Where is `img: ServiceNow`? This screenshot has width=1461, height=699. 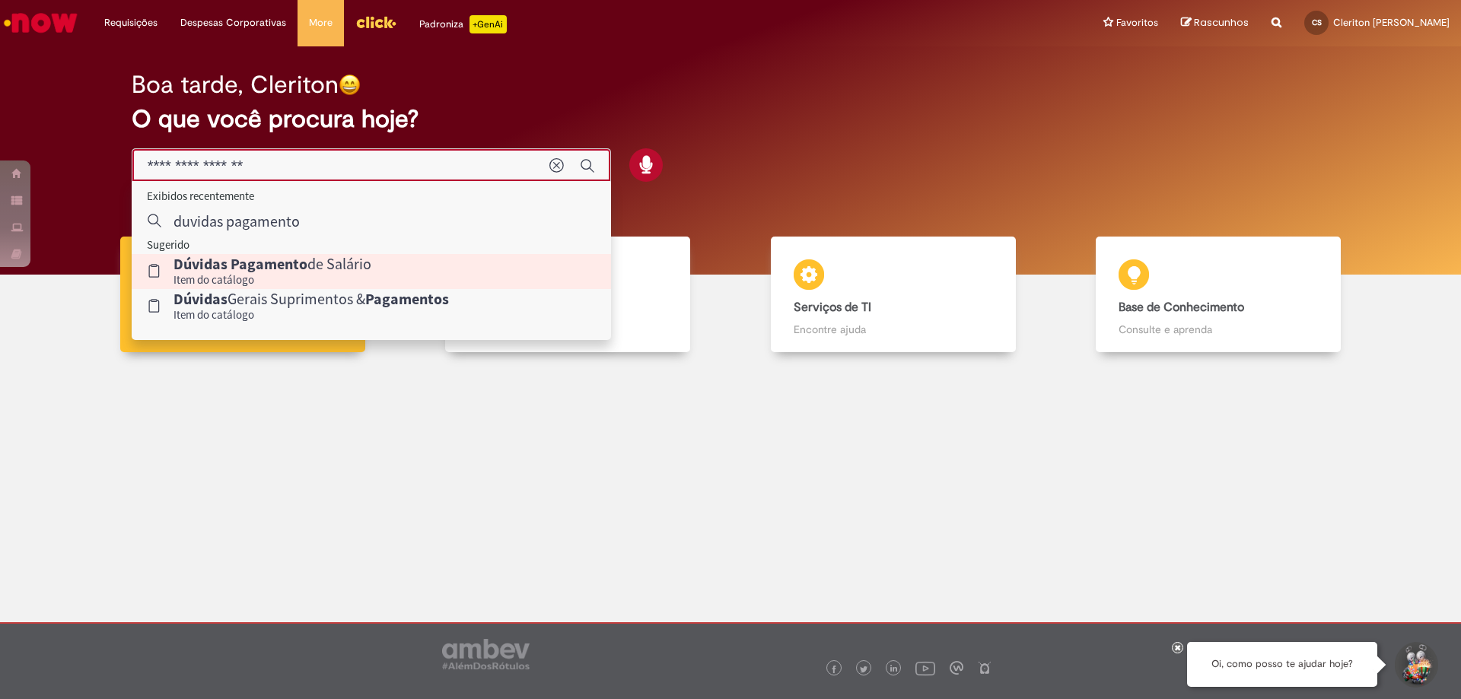
img: ServiceNow is located at coordinates (40, 23).